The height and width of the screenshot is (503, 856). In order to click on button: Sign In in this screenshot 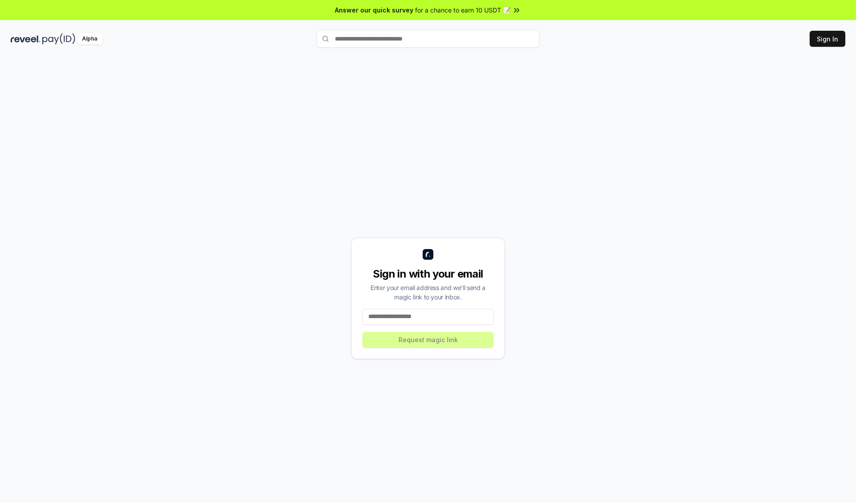, I will do `click(827, 39)`.